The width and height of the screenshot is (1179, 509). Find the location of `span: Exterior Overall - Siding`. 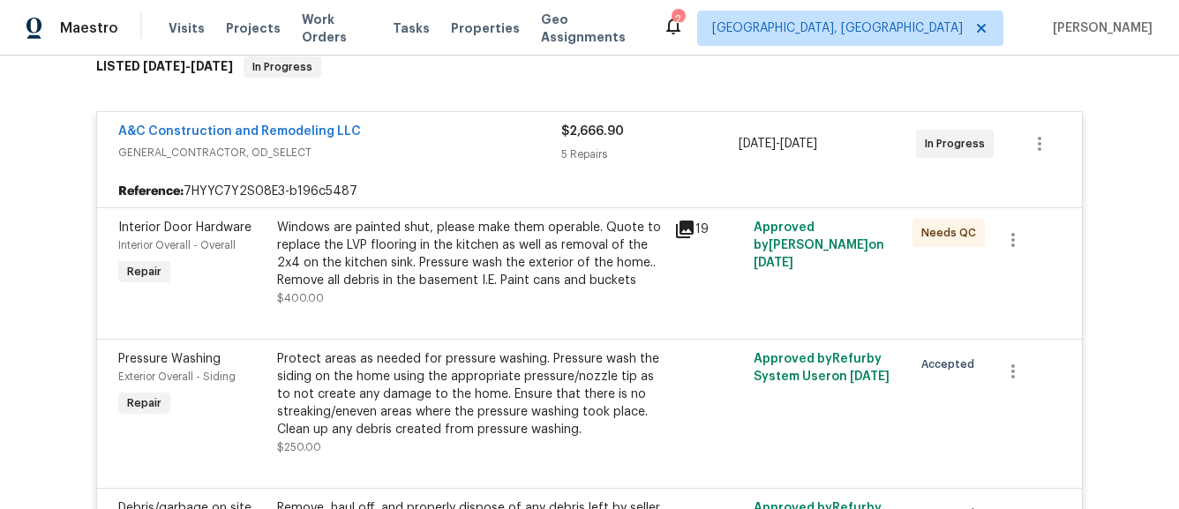

span: Exterior Overall - Siding is located at coordinates (177, 377).